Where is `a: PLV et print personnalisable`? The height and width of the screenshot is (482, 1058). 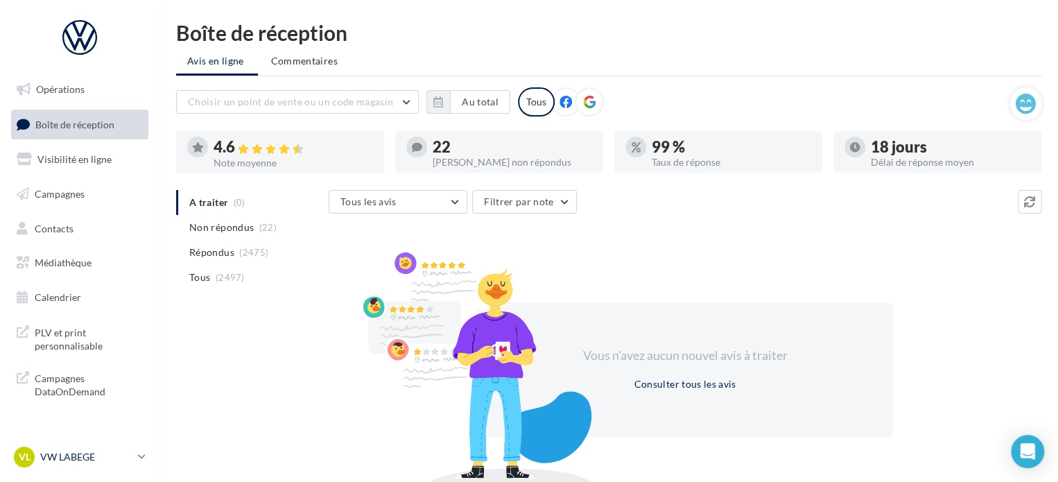
a: PLV et print personnalisable is located at coordinates (80, 338).